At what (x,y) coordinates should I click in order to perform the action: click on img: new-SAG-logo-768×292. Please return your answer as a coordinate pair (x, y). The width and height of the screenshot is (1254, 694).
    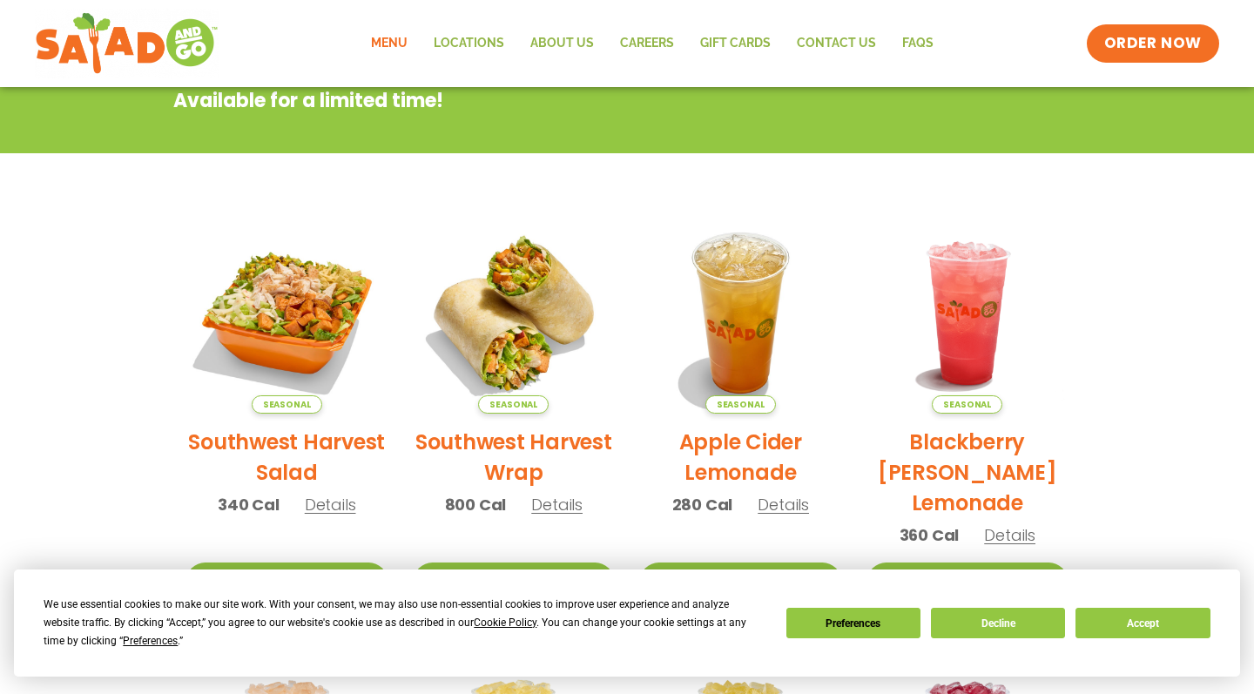
    Looking at the image, I should click on (126, 44).